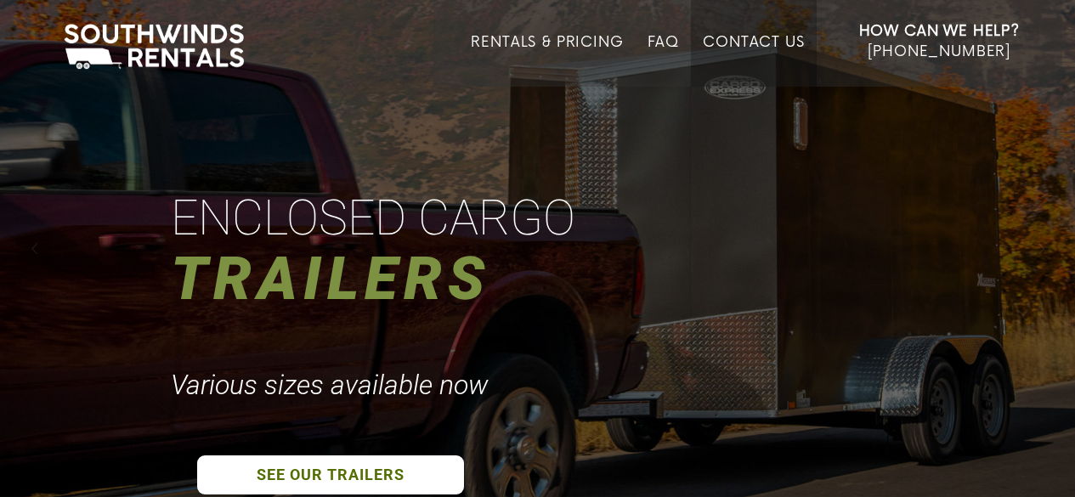  I want to click on strong: How Can We Help?, so click(939, 31).